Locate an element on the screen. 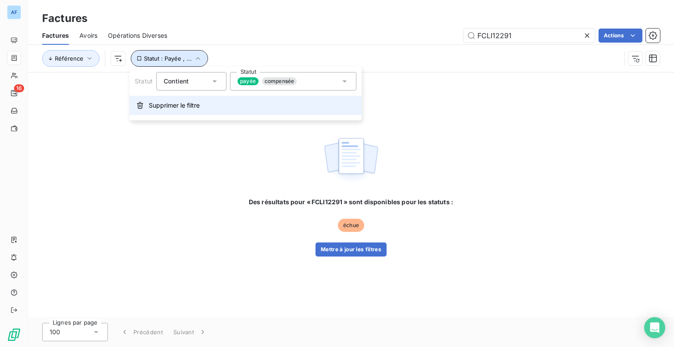 This screenshot has width=674, height=347. img: empty state is located at coordinates (351, 160).